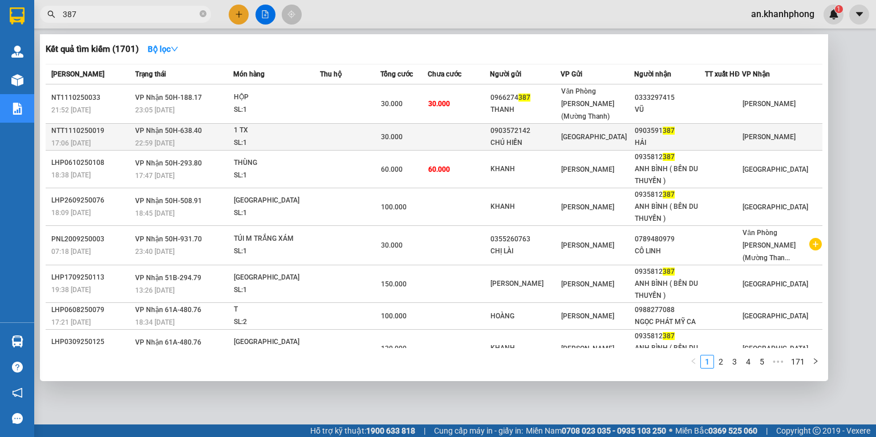 The width and height of the screenshot is (876, 437). What do you see at coordinates (277, 310) in the screenshot?
I see `div: T` at bounding box center [277, 310].